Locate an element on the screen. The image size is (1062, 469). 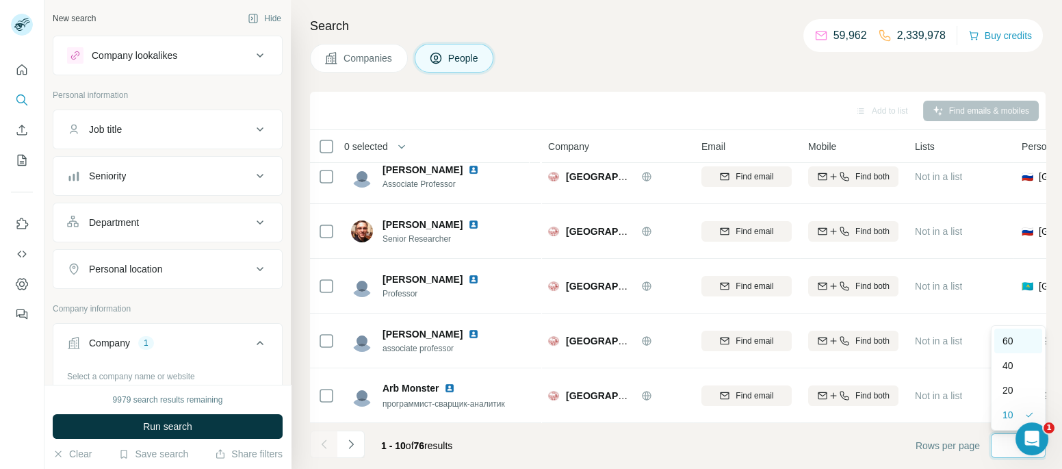
button: Enrich CSV is located at coordinates (22, 130).